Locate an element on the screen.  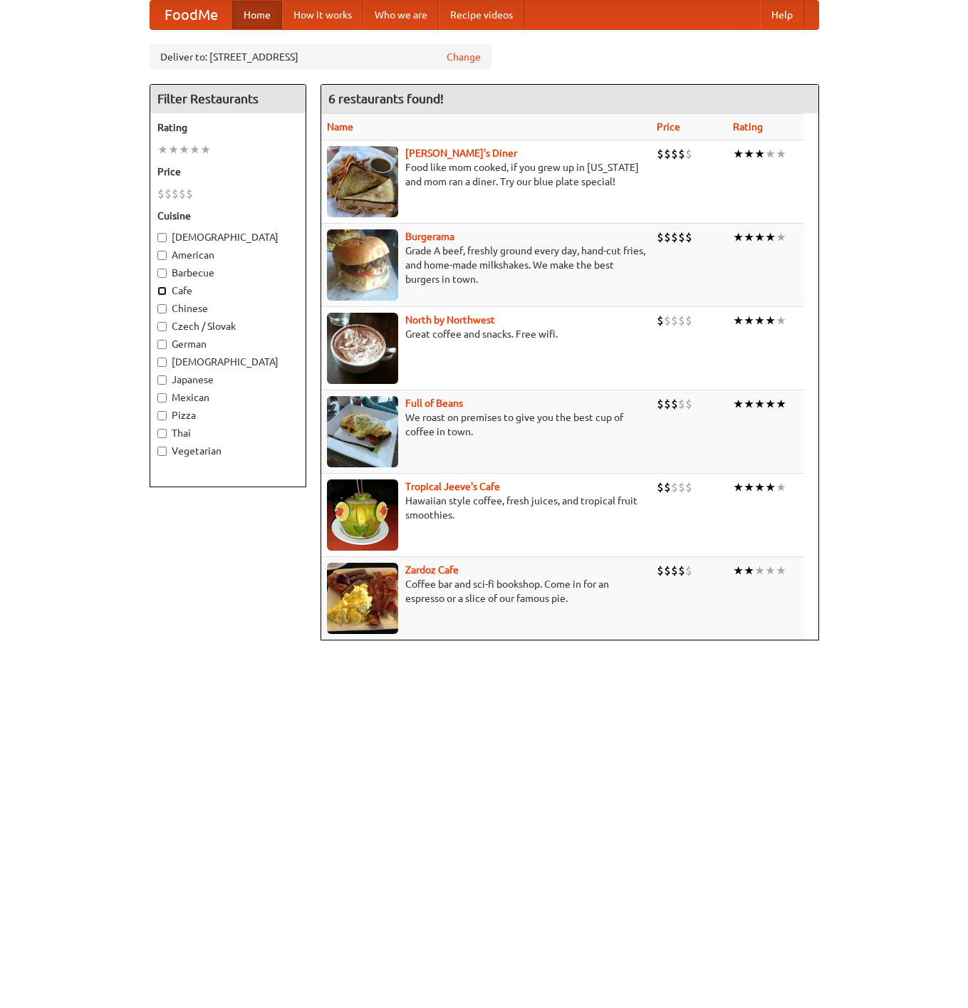
label: Cafe is located at coordinates (228, 291).